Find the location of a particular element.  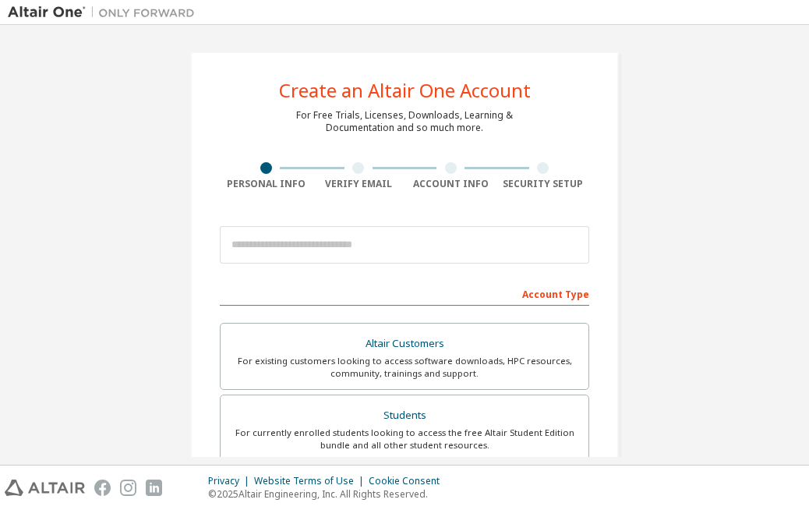

div: Personal Info is located at coordinates (266, 184).